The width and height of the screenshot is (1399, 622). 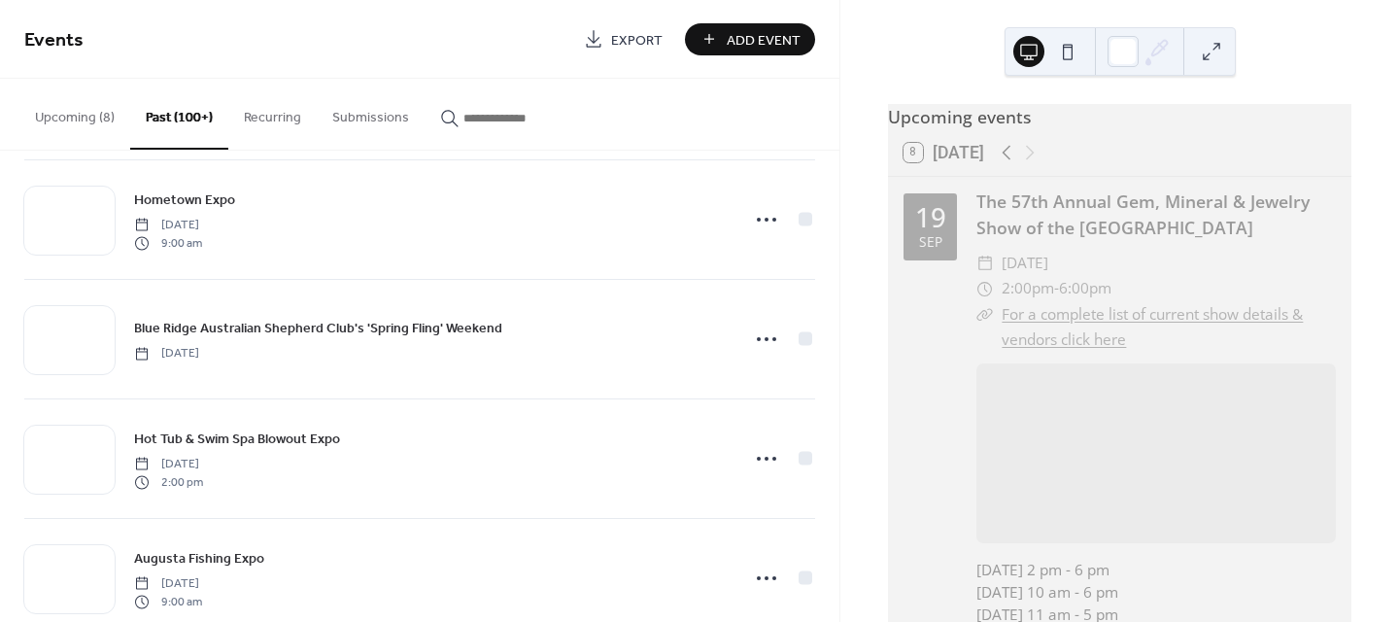 I want to click on a: Add Event, so click(x=750, y=39).